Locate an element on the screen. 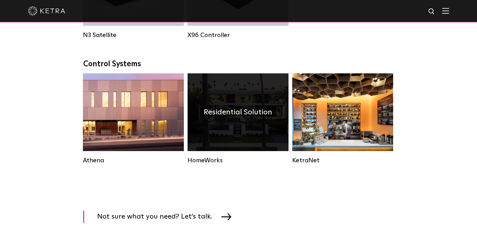 This screenshot has width=477, height=240. img: arrow is located at coordinates (226, 216).